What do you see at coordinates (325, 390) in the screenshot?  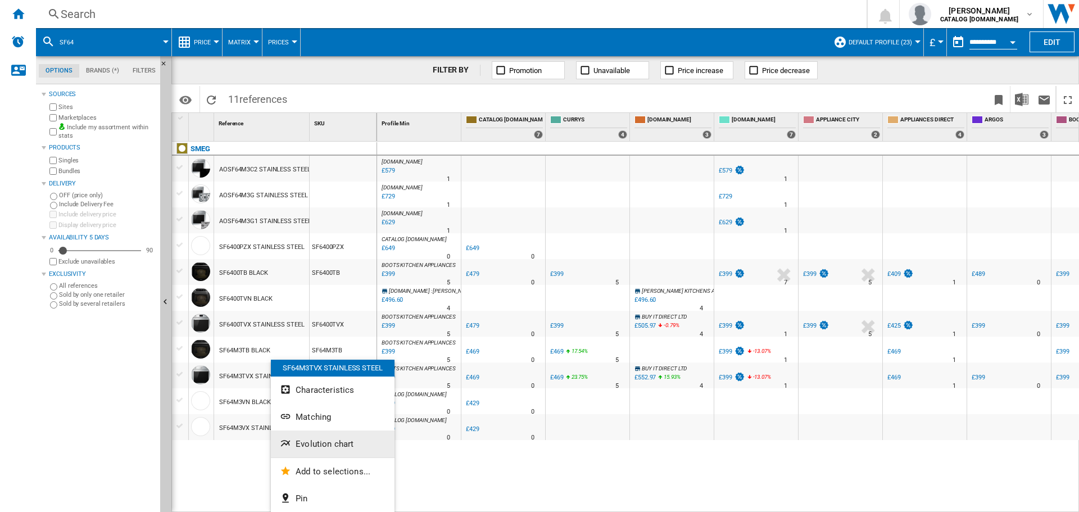 I see `span: Characteristics` at bounding box center [325, 390].